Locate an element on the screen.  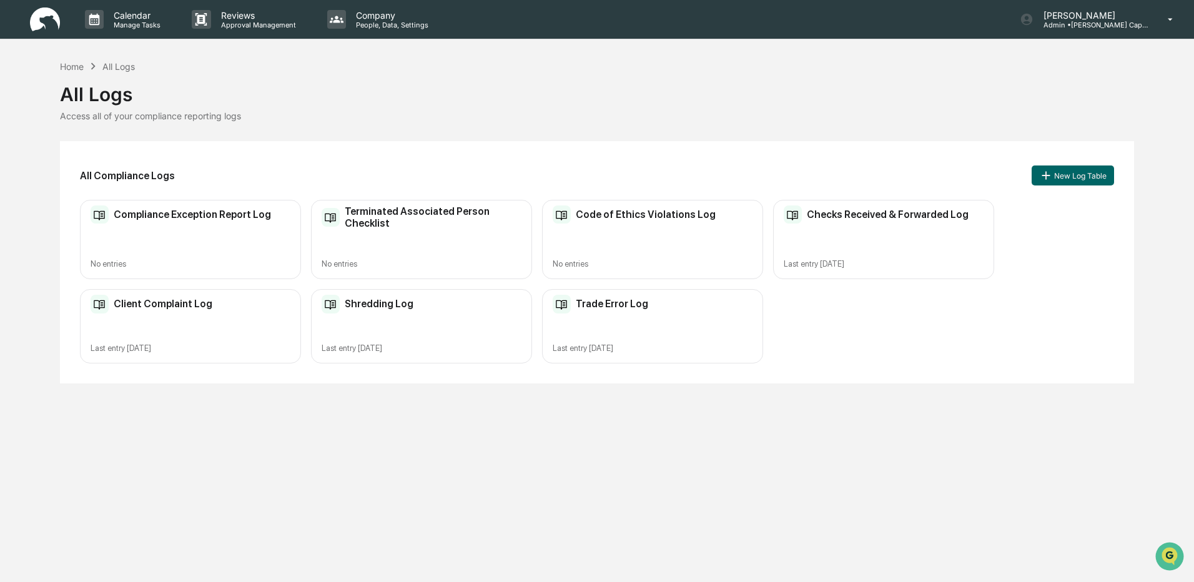
div: We're available if you need us! is located at coordinates (100, 113).